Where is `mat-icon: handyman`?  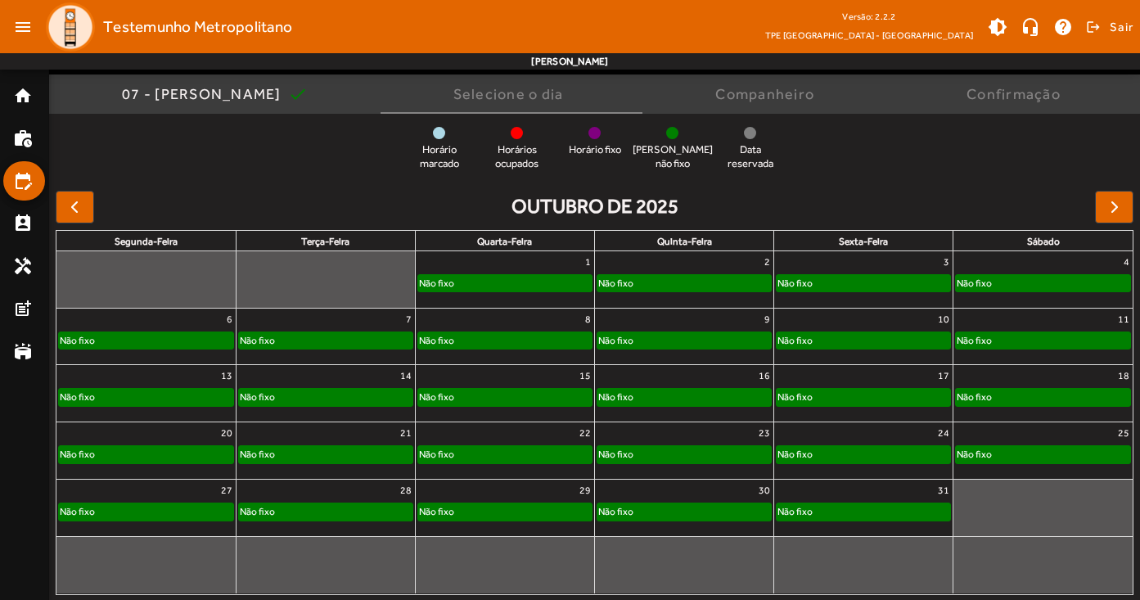 mat-icon: handyman is located at coordinates (23, 266).